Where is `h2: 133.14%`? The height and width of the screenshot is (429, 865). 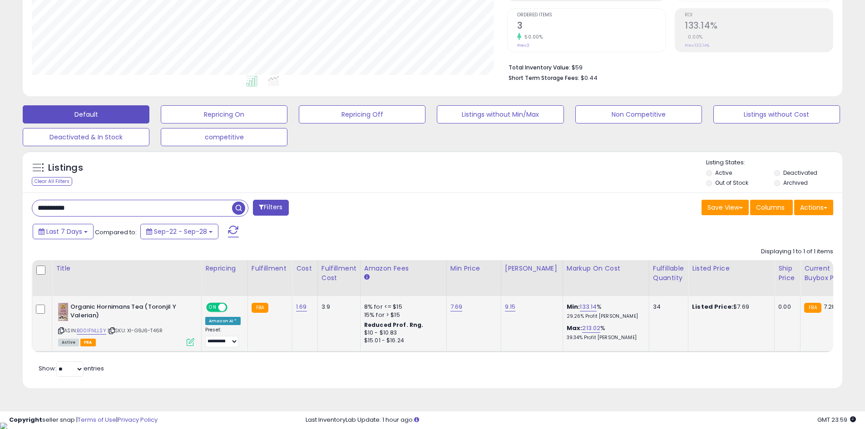
h2: 133.14% is located at coordinates (759, 26).